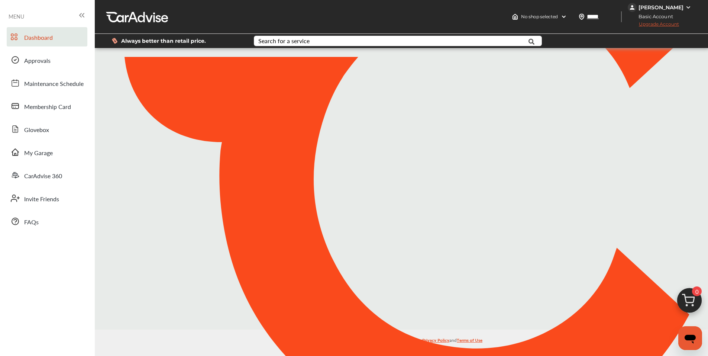 This screenshot has height=356, width=708. Describe the element at coordinates (399, 178) in the screenshot. I see `img: CA_CheckIcon.cf4f08d4.svg` at that location.